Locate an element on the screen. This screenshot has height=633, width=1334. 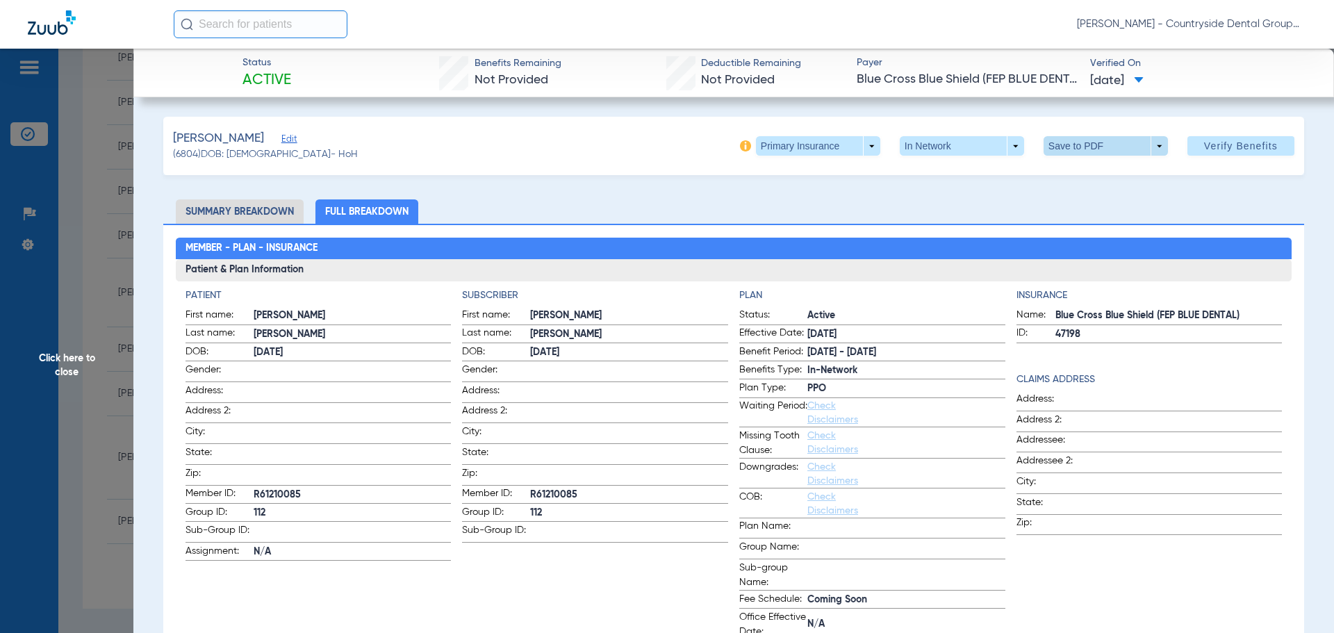
span: Benefits Remaining is located at coordinates (517, 63).